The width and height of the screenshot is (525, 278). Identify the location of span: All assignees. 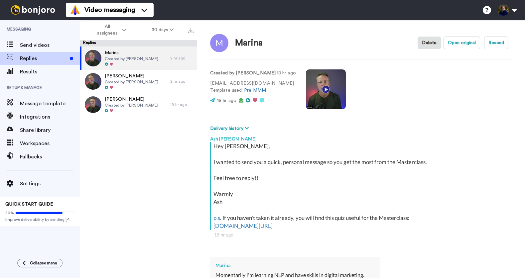
(107, 30).